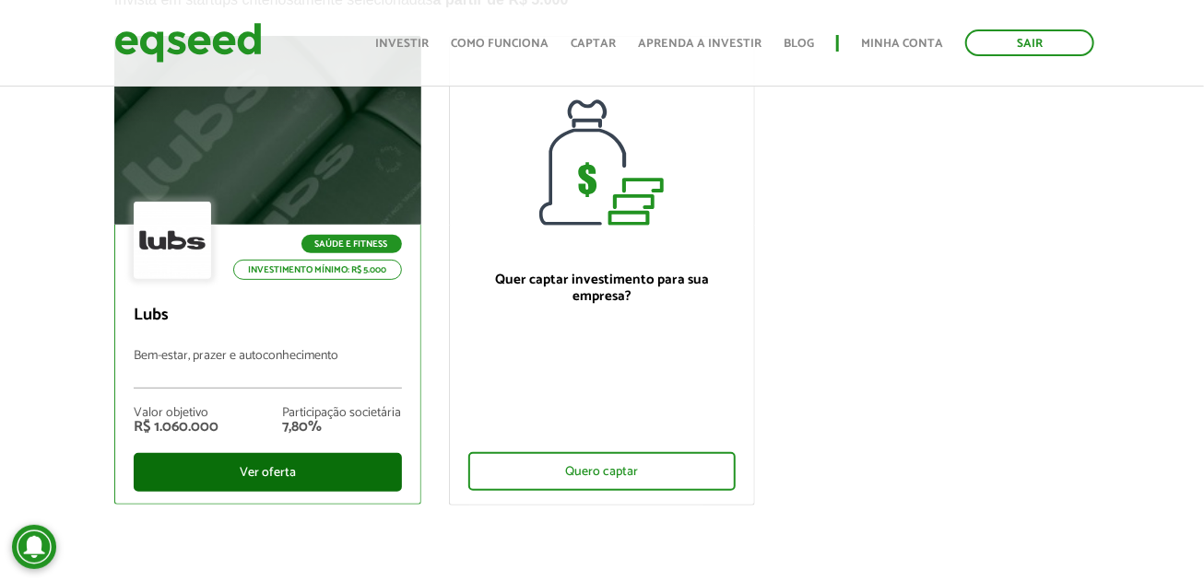  Describe the element at coordinates (602, 271) in the screenshot. I see `a: Quer captar investimento para sua empresa? Quero captar` at that location.